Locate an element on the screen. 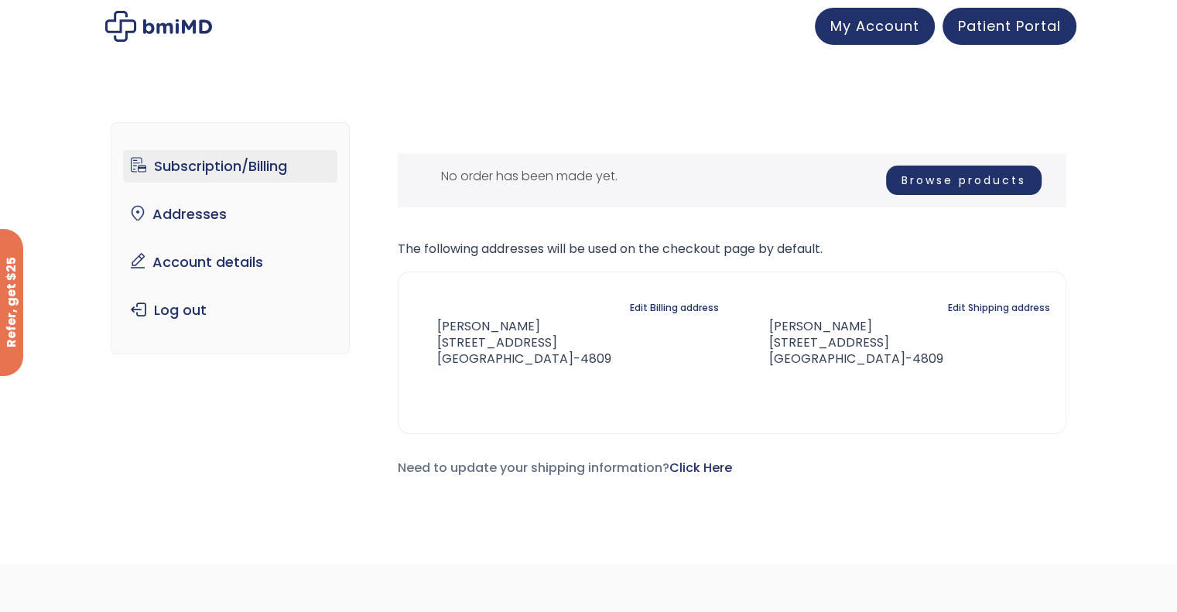 This screenshot has width=1177, height=612. a: Patient Portal is located at coordinates (1009, 26).